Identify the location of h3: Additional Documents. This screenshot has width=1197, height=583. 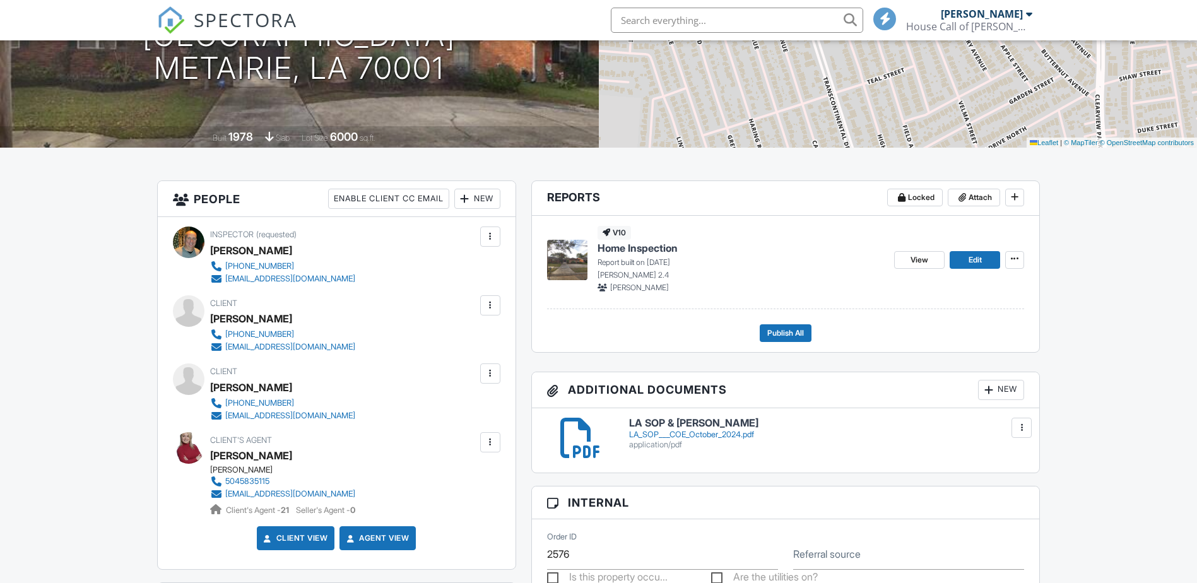
(786, 390).